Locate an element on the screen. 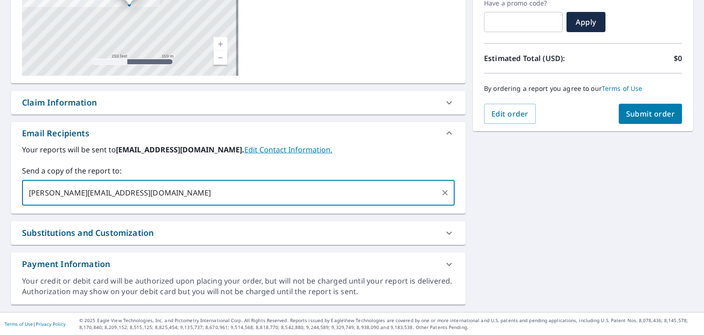 This screenshot has width=704, height=335. span: Edit order is located at coordinates (510, 114).